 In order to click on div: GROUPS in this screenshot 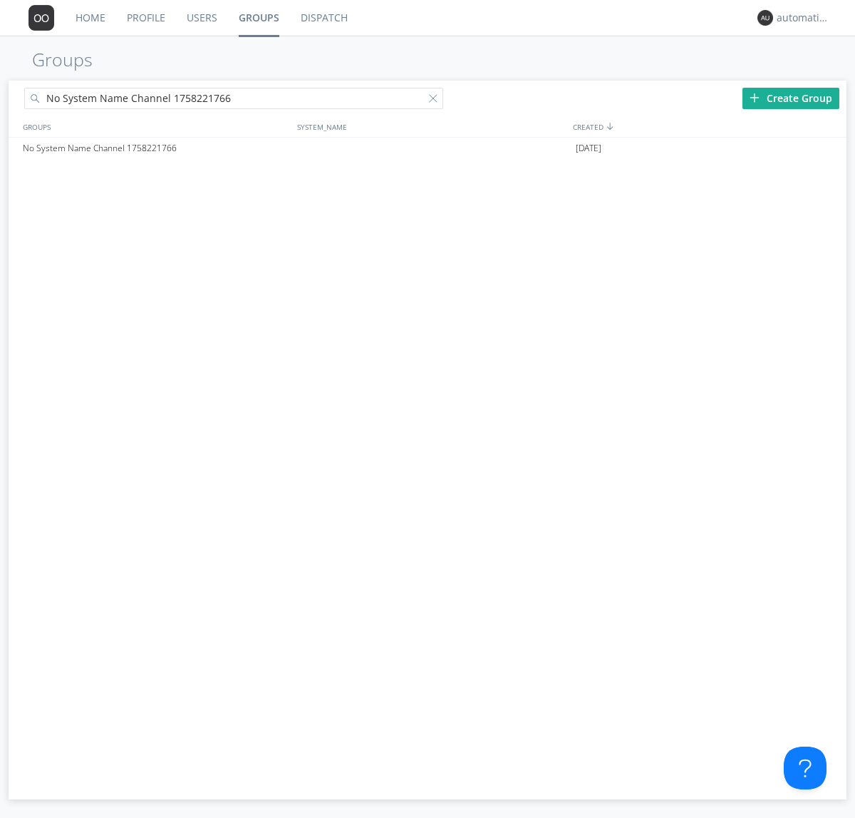, I will do `click(155, 126)`.